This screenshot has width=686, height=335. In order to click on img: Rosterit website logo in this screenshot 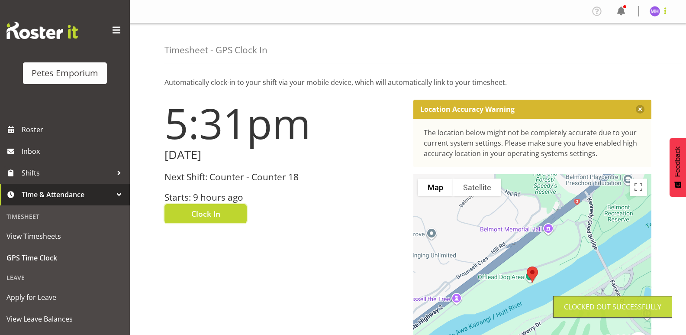, I will do `click(42, 30)`.